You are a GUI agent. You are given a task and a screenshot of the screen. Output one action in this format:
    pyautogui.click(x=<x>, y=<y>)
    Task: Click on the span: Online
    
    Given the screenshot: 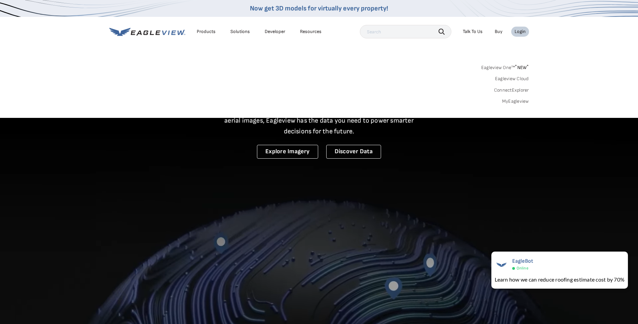 What is the action you would take?
    pyautogui.click(x=522, y=268)
    